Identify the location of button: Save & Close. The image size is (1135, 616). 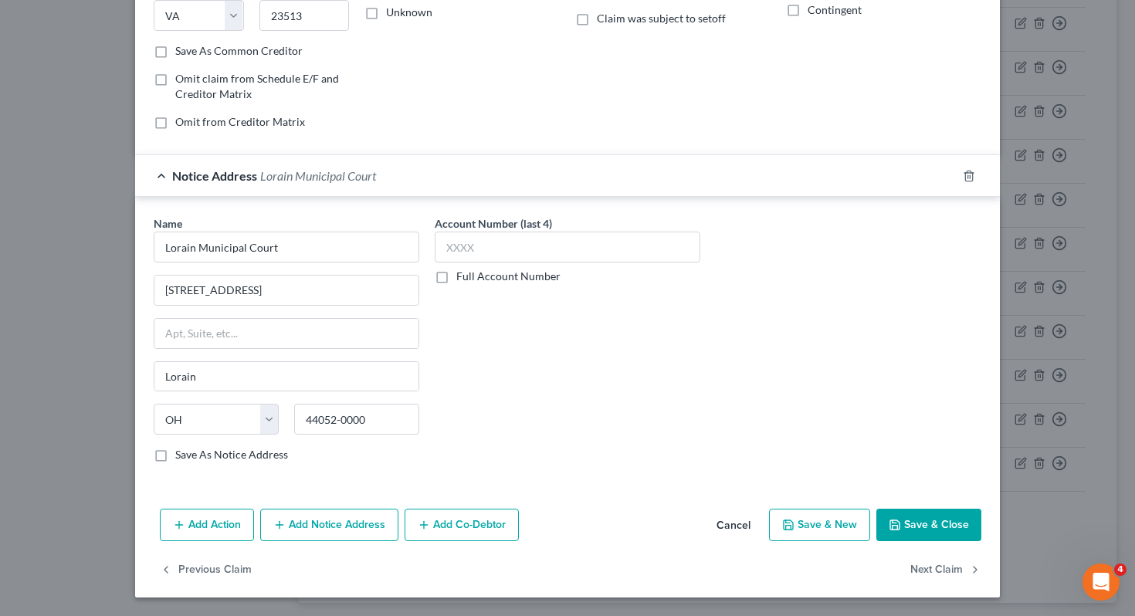
(928, 525).